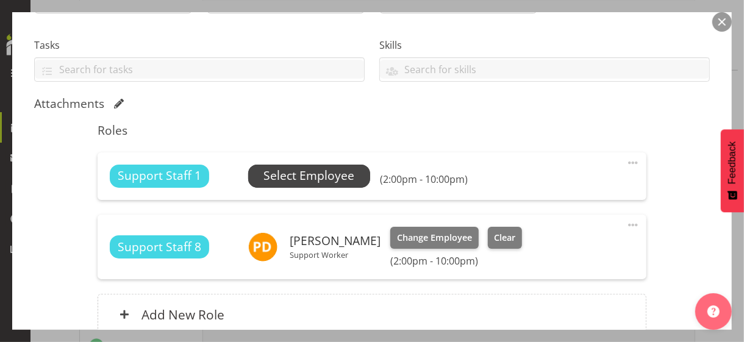 This screenshot has width=744, height=342. Describe the element at coordinates (199, 69) in the screenshot. I see `input: Search for tasks` at that location.